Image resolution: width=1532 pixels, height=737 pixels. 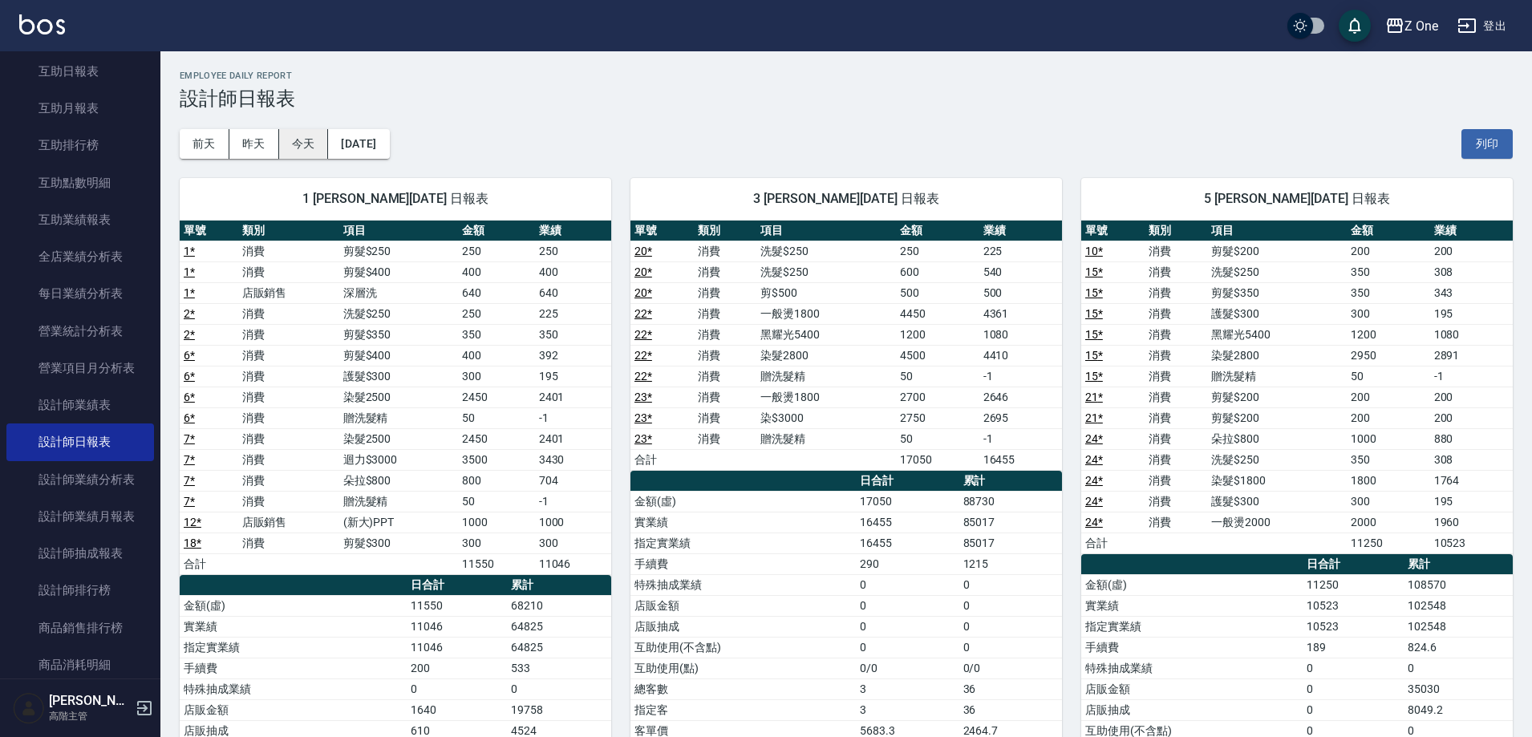 What do you see at coordinates (1421, 26) in the screenshot?
I see `div: Z One` at bounding box center [1421, 26].